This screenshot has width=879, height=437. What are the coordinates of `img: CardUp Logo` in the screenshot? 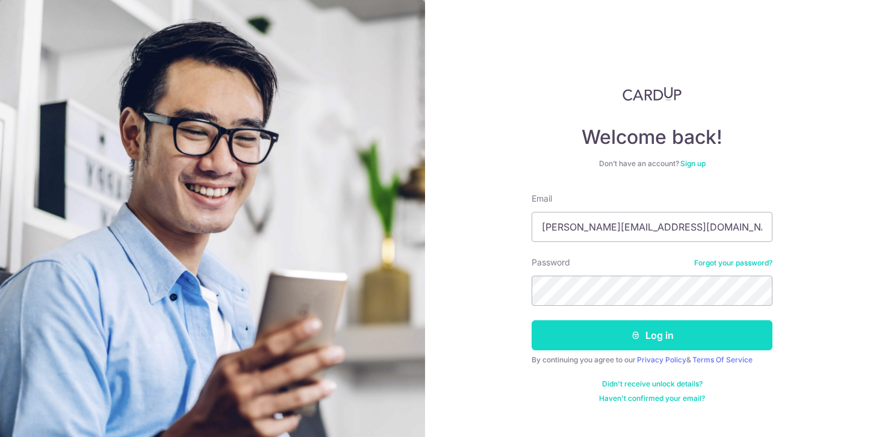 It's located at (652, 94).